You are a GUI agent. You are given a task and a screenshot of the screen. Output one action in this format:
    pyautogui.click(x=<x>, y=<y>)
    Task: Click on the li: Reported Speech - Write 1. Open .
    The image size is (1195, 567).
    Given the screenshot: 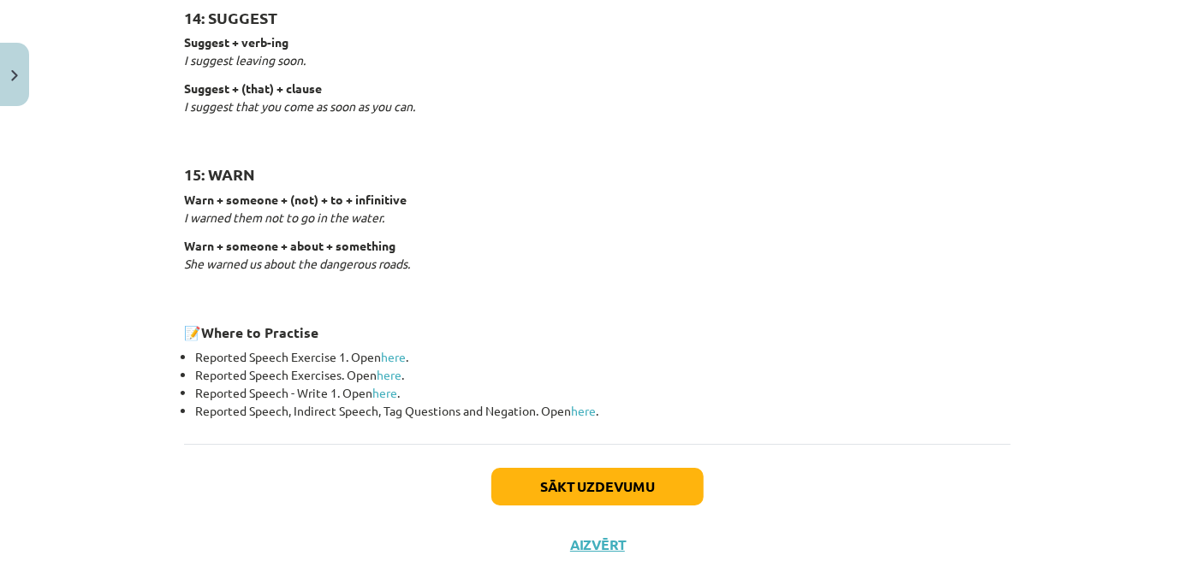 What is the action you would take?
    pyautogui.click(x=602, y=393)
    